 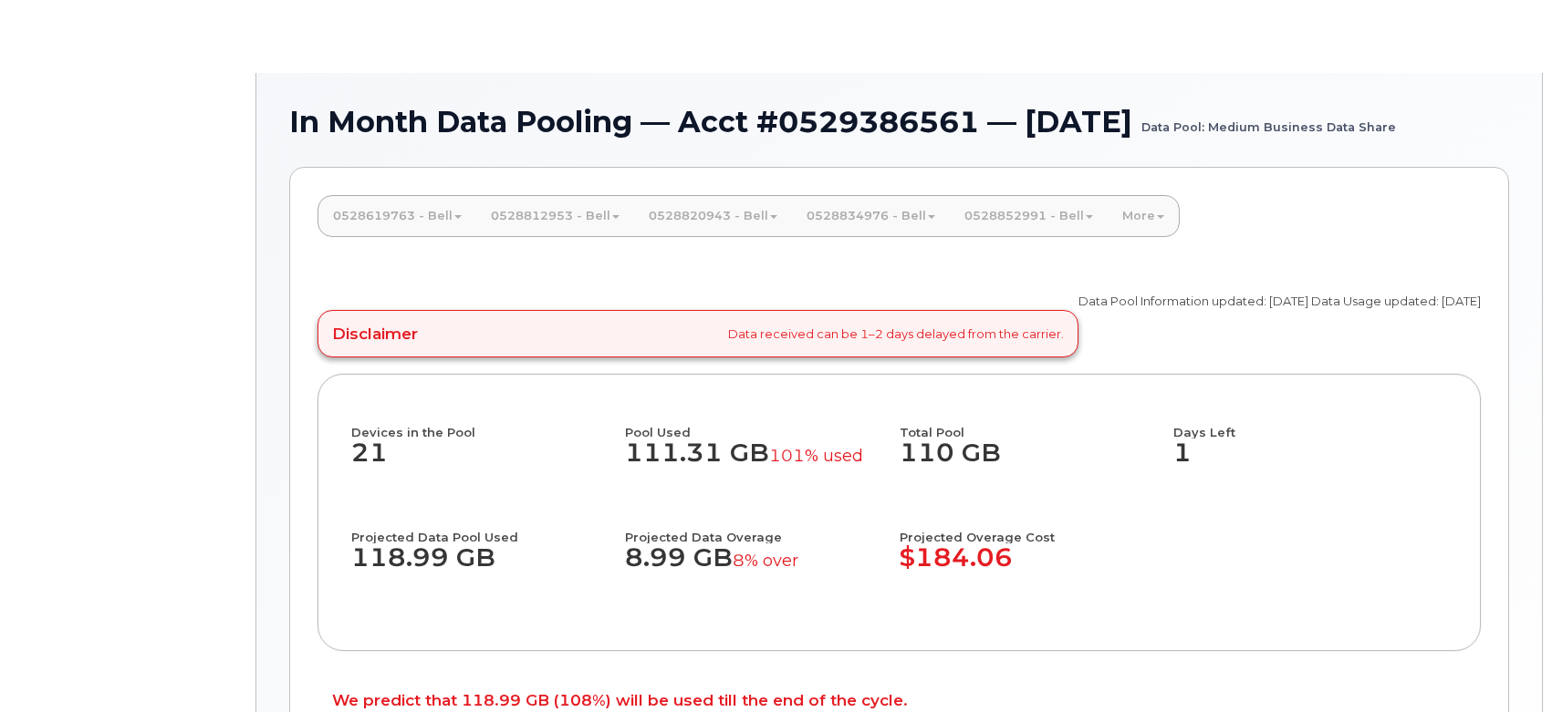 What do you see at coordinates (1028, 462) in the screenshot?
I see `dd: 110 GB` at bounding box center [1028, 462].